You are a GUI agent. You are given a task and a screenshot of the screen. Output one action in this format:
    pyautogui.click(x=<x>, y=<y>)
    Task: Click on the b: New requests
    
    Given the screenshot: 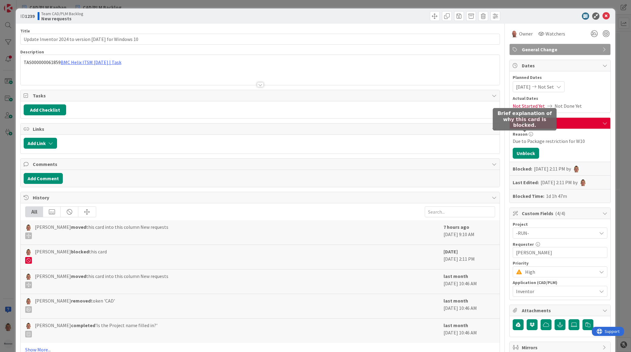 What is the action you would take?
    pyautogui.click(x=62, y=18)
    